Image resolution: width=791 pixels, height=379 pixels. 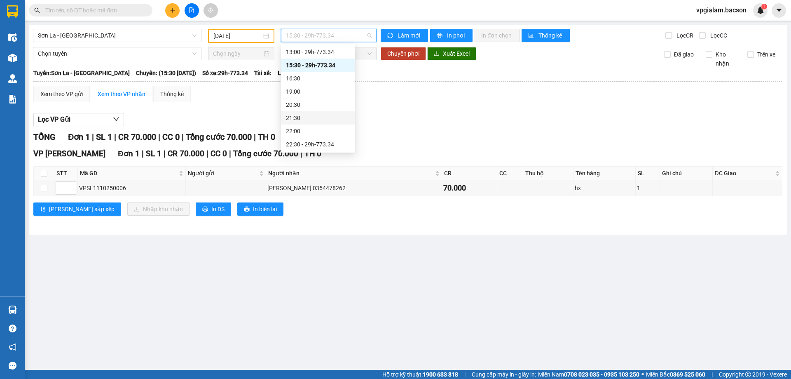 I want to click on th: Ghi chú, so click(x=686, y=173).